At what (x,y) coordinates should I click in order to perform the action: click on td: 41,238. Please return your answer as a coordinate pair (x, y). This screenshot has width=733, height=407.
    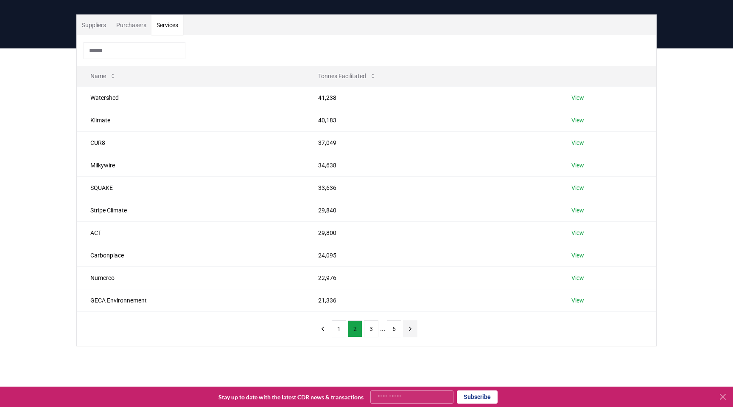
    Looking at the image, I should click on (431, 97).